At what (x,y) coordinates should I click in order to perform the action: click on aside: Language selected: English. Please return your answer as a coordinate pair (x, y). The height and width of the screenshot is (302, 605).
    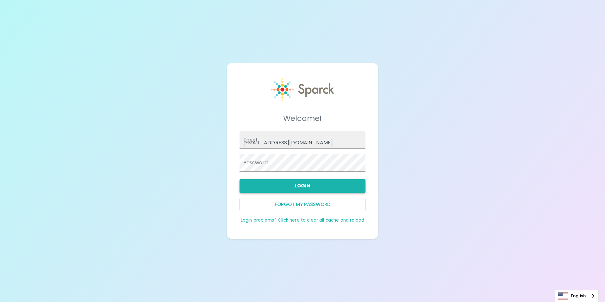
    Looking at the image, I should click on (577, 296).